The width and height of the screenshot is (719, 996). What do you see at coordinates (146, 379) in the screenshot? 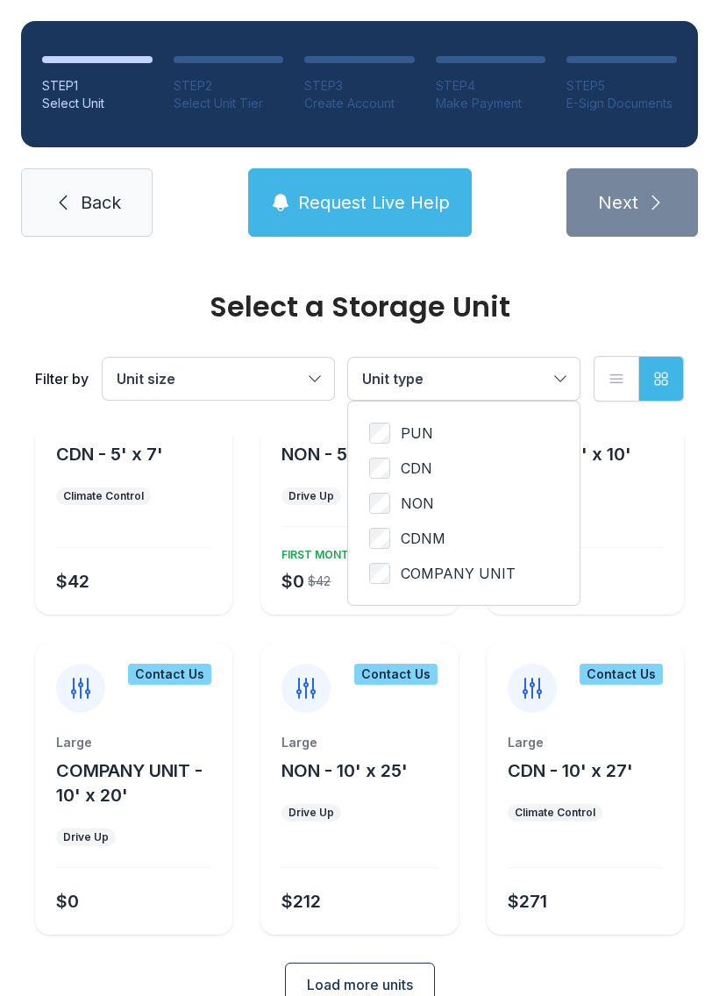
I see `span: Unit size` at bounding box center [146, 379].